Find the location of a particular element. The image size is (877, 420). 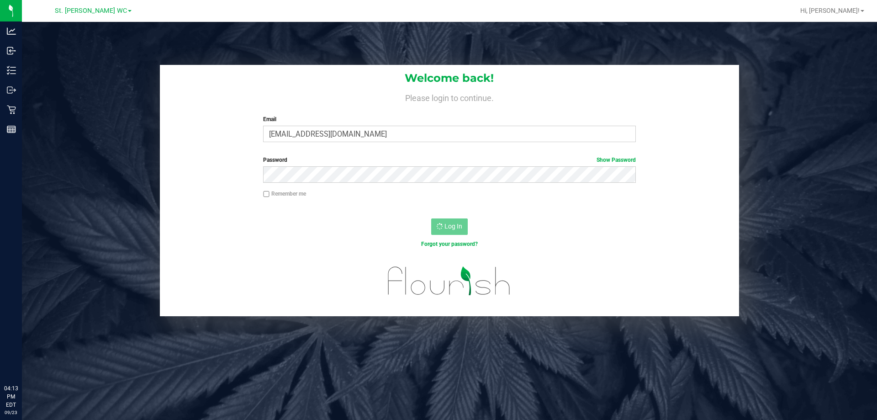

label: Email is located at coordinates (449, 119).